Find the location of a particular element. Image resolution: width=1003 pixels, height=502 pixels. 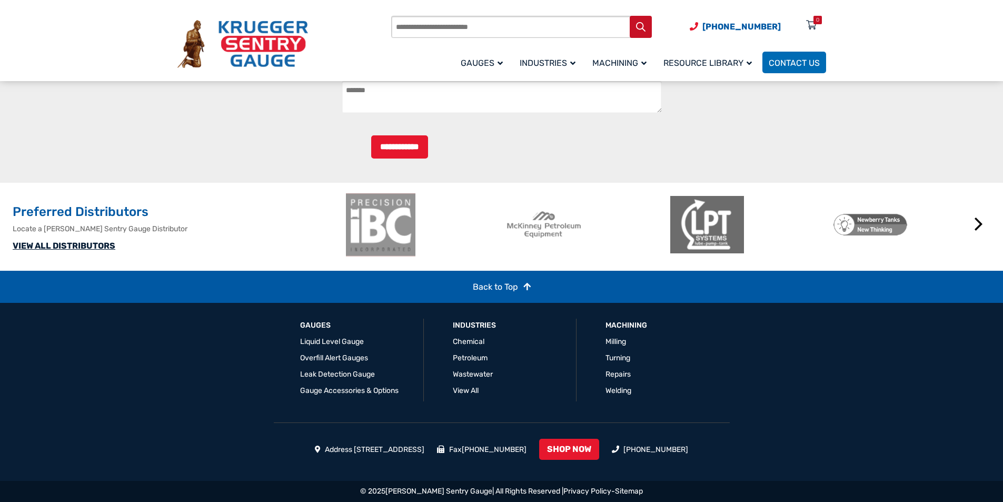

a: Sitemap is located at coordinates (628, 491).